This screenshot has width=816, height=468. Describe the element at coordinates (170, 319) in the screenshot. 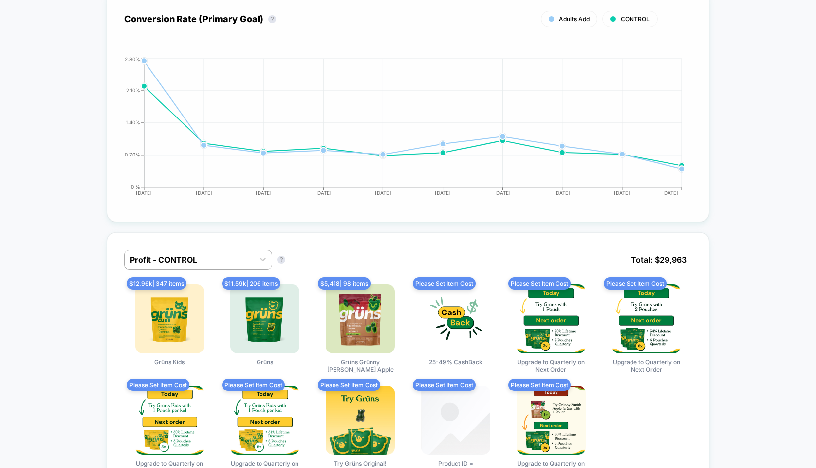

I see `img: Grüns Kids` at that location.